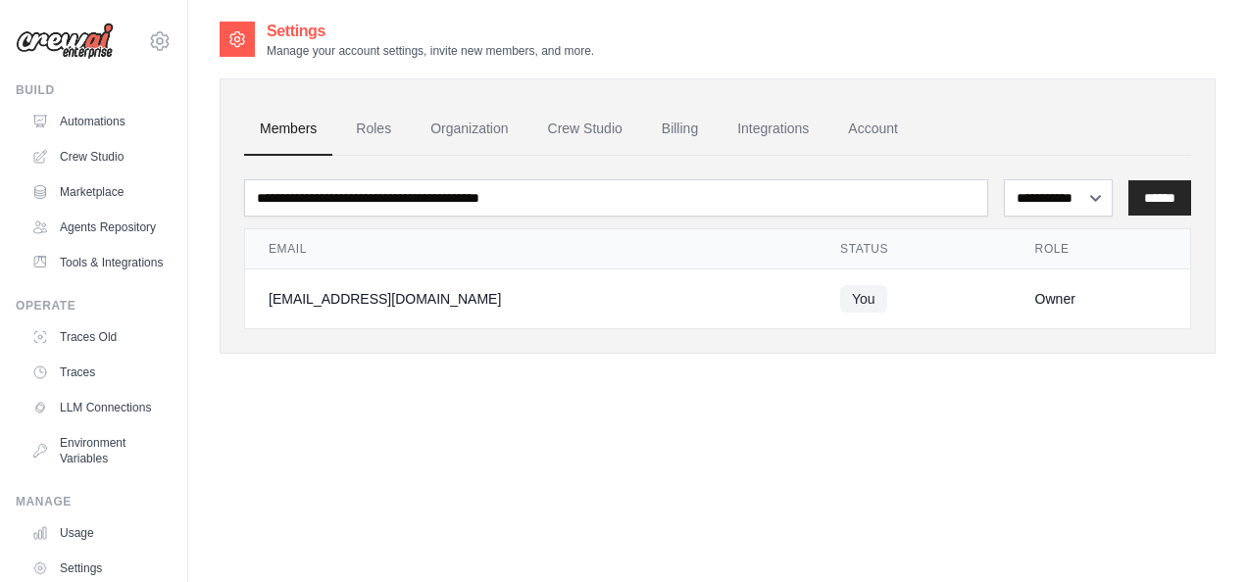  I want to click on div: Build, so click(93, 90).